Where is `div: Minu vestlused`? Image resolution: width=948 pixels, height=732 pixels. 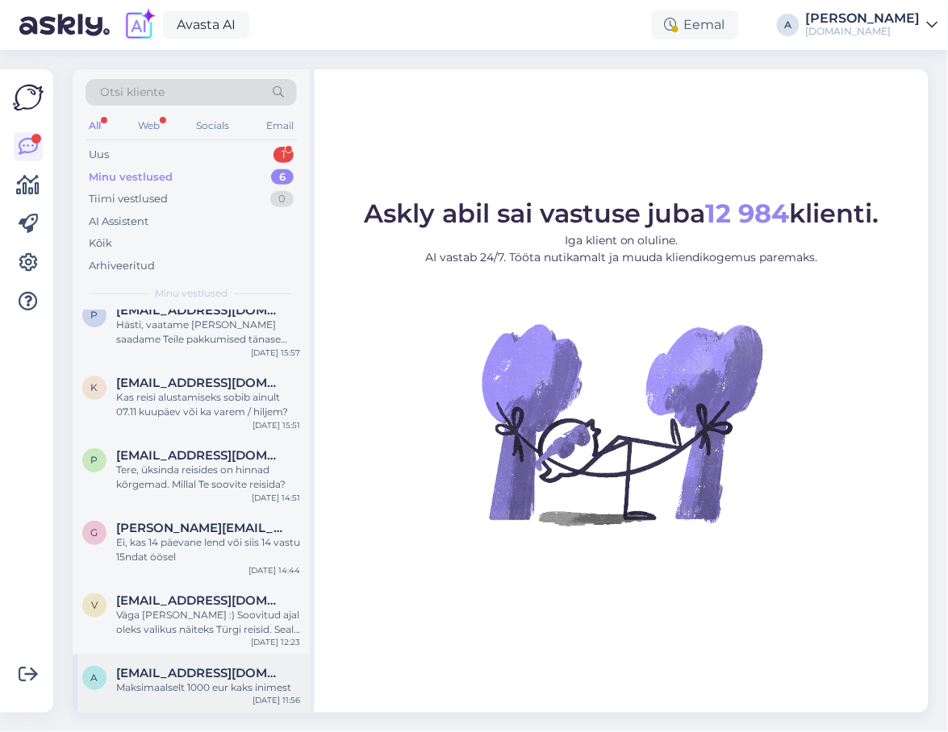
div: Minu vestlused is located at coordinates (131, 177).